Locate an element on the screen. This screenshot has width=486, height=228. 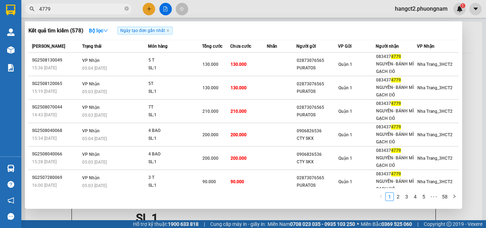
span: Nhãn is located at coordinates (272, 46).